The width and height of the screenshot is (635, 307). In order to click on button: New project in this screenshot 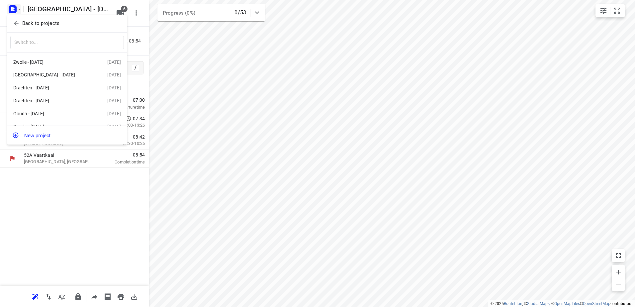, I will do `click(67, 135)`.